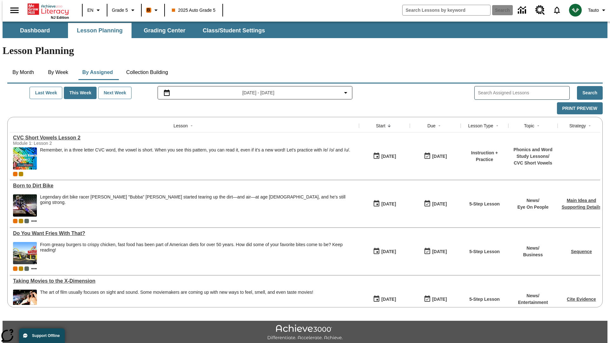 The height and width of the screenshot is (343, 610). What do you see at coordinates (98, 72) in the screenshot?
I see `button: By Assigned` at bounding box center [98, 72].